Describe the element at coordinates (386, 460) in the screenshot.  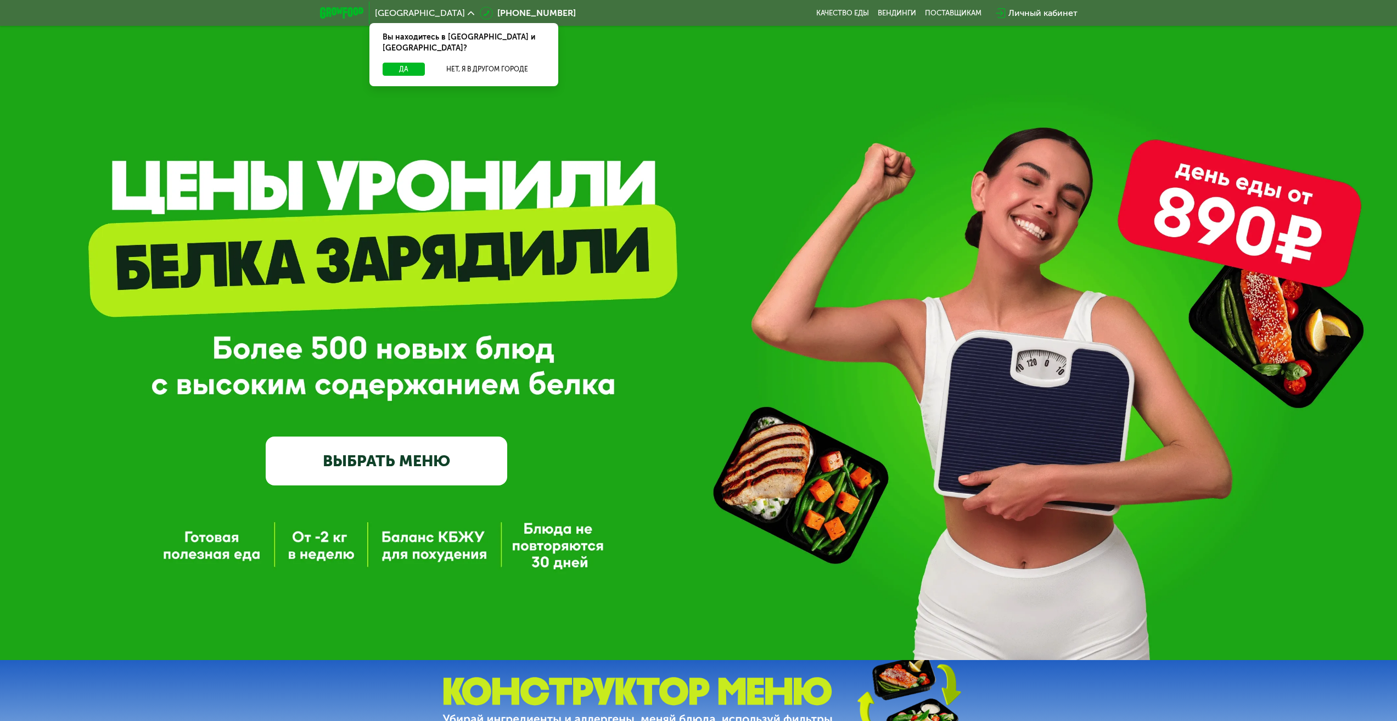
I see `a: ВЫБРАТЬ МЕНЮ` at that location.